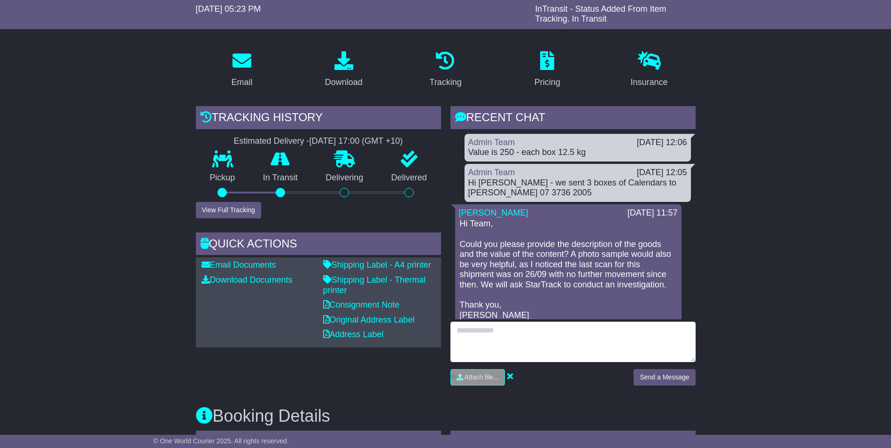  Describe the element at coordinates (649, 82) in the screenshot. I see `div: Insurance` at that location.